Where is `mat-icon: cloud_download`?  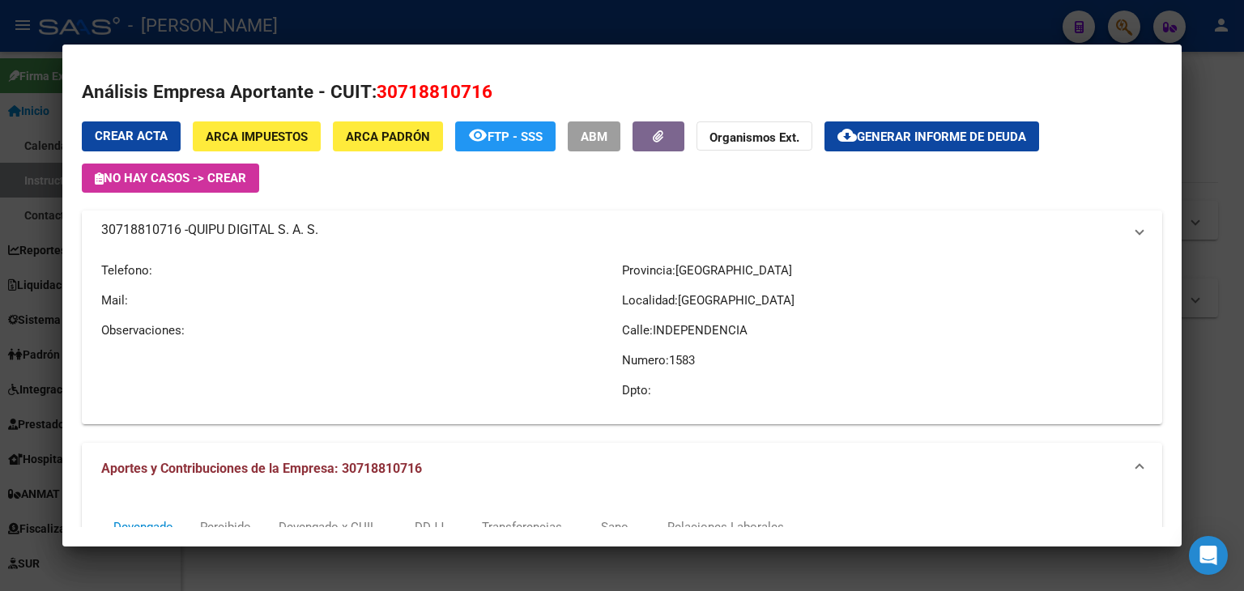 mat-icon: cloud_download is located at coordinates (847, 135).